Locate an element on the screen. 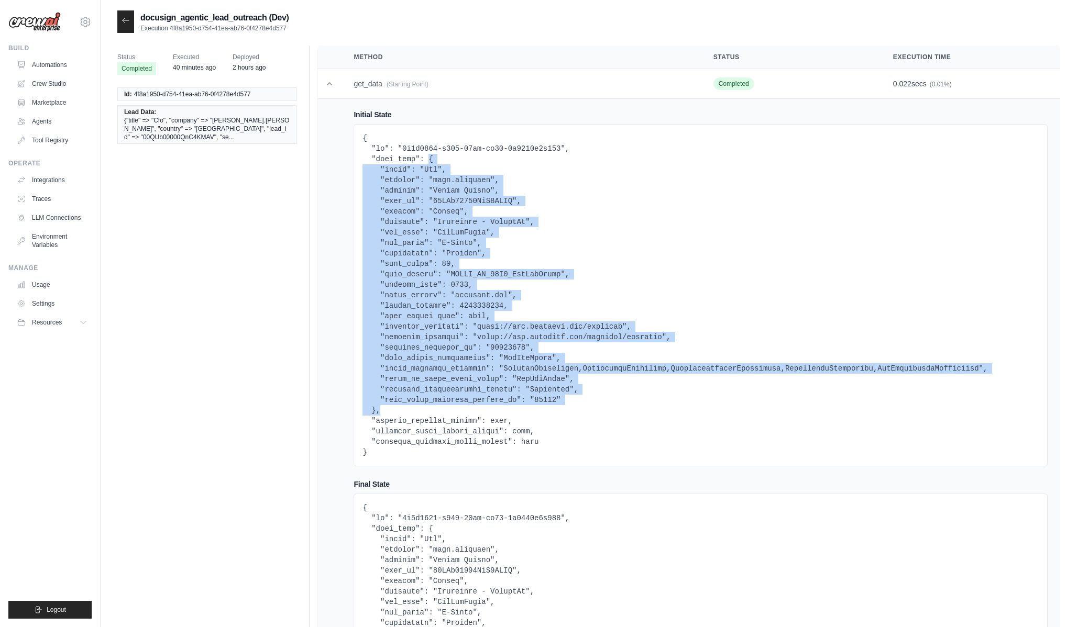 The image size is (1077, 627). a: Traces is located at coordinates (52, 199).